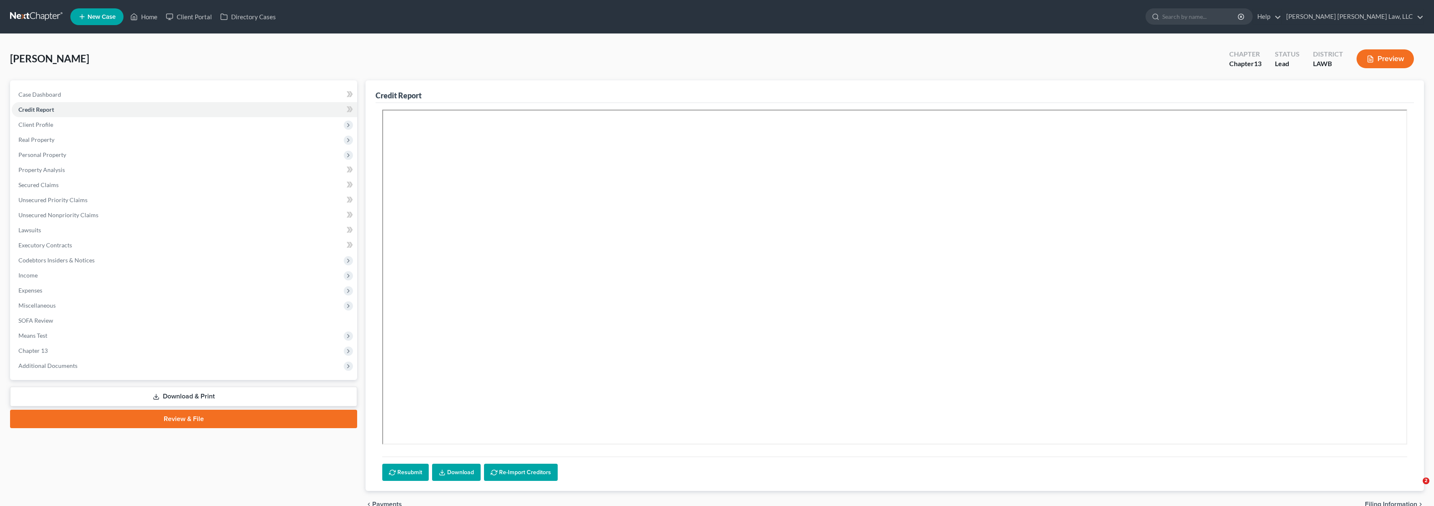 The width and height of the screenshot is (1434, 506). I want to click on a: Home, so click(144, 17).